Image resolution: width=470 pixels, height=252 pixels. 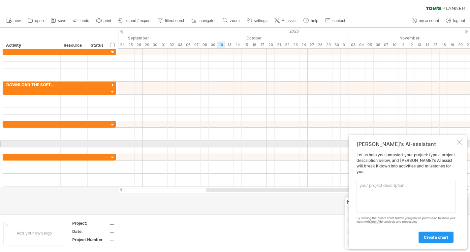 I want to click on a: zoom, so click(x=231, y=21).